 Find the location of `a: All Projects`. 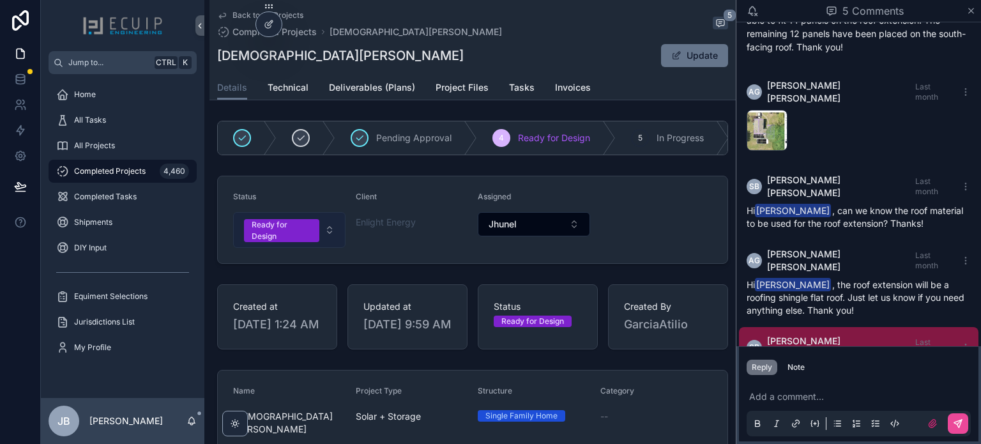

a: All Projects is located at coordinates (123, 146).